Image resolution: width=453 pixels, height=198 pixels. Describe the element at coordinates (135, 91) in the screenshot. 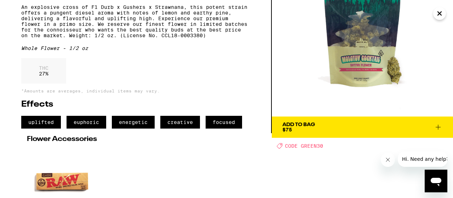

I see `p: *Amounts are averages, individual items may vary.` at that location.